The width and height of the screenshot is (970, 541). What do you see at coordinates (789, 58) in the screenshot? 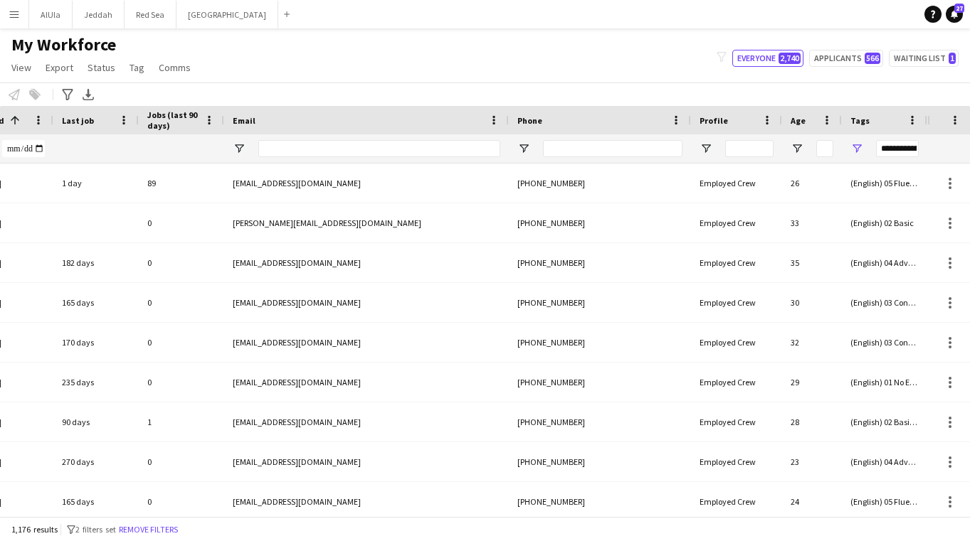
I see `span: 2,740` at bounding box center [789, 58].